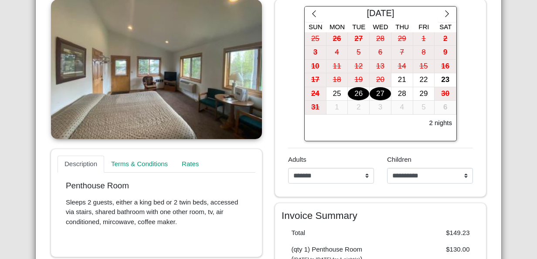 The height and width of the screenshot is (259, 537). Describe the element at coordinates (358, 66) in the screenshot. I see `div: 12` at that location.